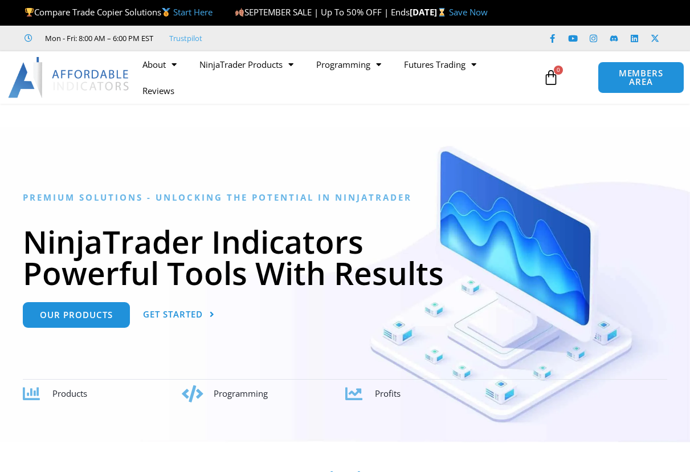 The image size is (690, 472). Describe the element at coordinates (192, 12) in the screenshot. I see `a: Start Here` at that location.